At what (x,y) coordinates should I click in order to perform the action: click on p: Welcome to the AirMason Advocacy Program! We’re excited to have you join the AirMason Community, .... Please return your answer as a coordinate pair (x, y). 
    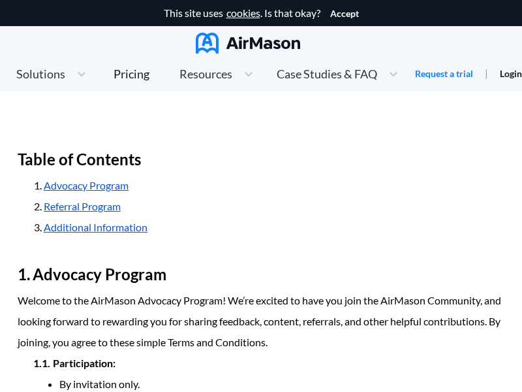
    Looking at the image, I should click on (261, 321).